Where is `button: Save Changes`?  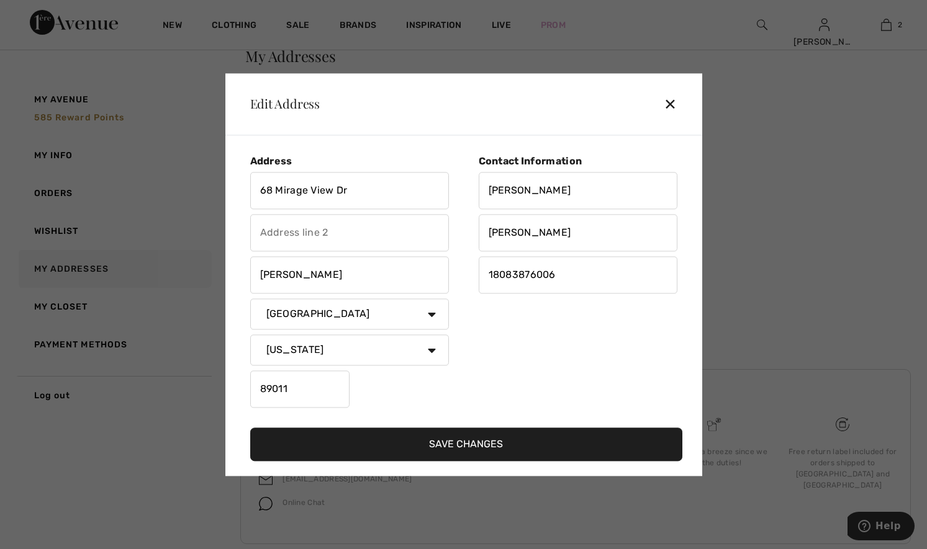 button: Save Changes is located at coordinates (466, 444).